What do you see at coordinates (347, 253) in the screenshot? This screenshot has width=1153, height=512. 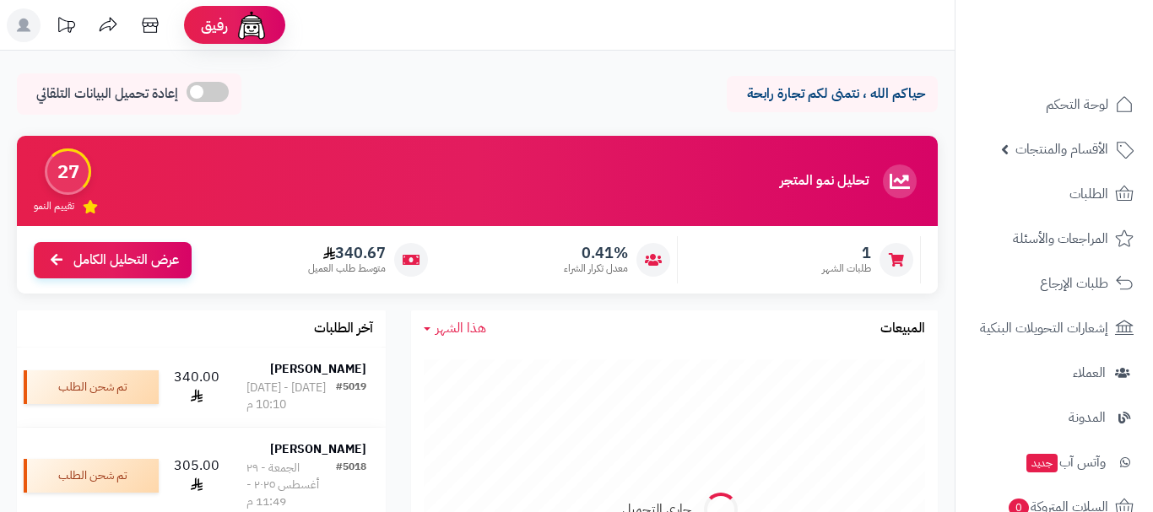 I see `span: 340.67` at bounding box center [347, 253].